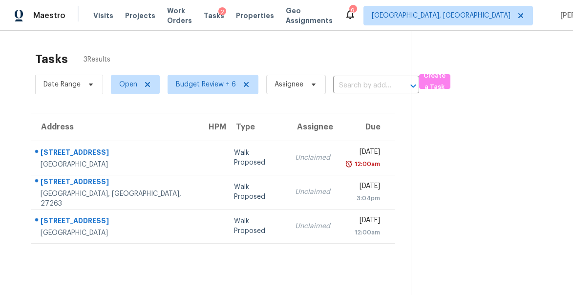 The height and width of the screenshot is (295, 573). Describe the element at coordinates (367, 127) in the screenshot. I see `th: Due` at that location.